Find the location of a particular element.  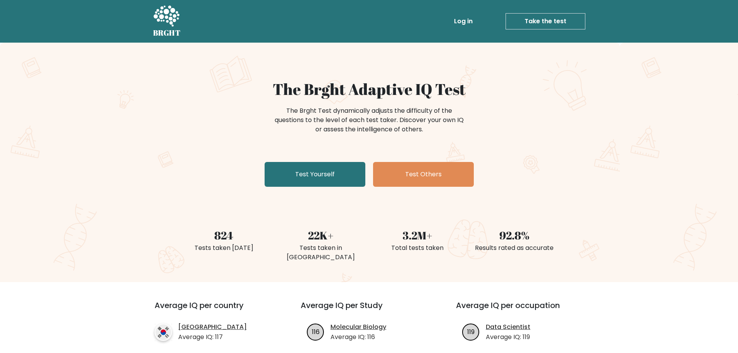

div: The Brght Test dynamically adjusts the difficulty of the questions to the level of each test take... is located at coordinates (369, 120).